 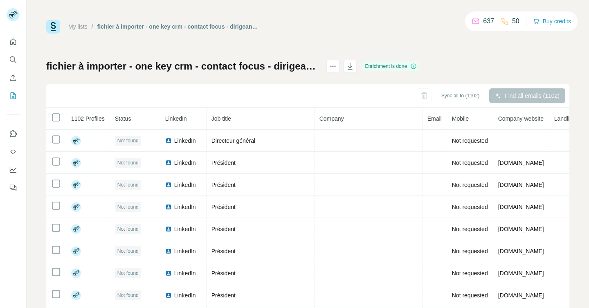 What do you see at coordinates (391, 66) in the screenshot?
I see `div: Enrichment is done` at bounding box center [391, 66].